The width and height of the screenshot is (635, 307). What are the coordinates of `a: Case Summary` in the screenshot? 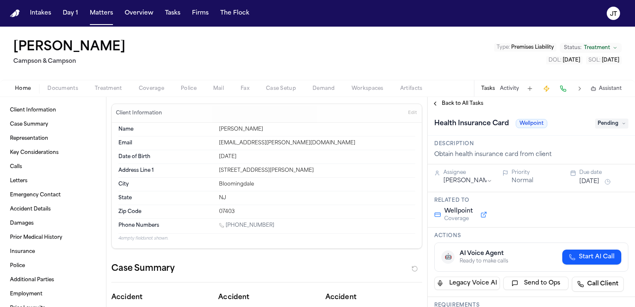 It's located at (53, 124).